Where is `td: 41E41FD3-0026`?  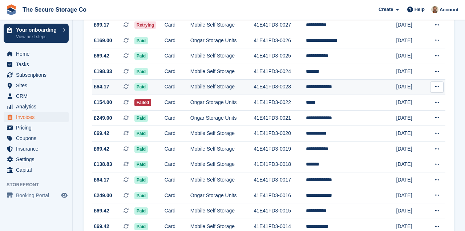 td: 41E41FD3-0026 is located at coordinates (280, 40).